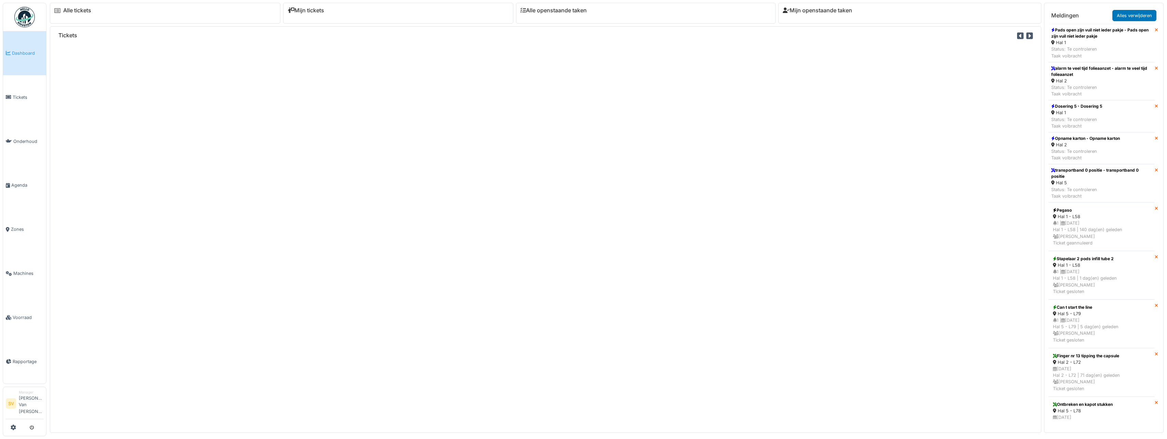  I want to click on a: transportband 0 positie - transportband 0 positie Hal 5 Status: Te controlerenTaak volbracht, so click(1102, 183).